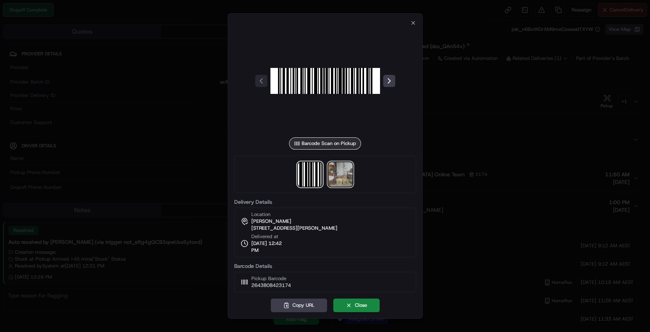 Image resolution: width=650 pixels, height=332 pixels. I want to click on span: Delivered at, so click(269, 236).